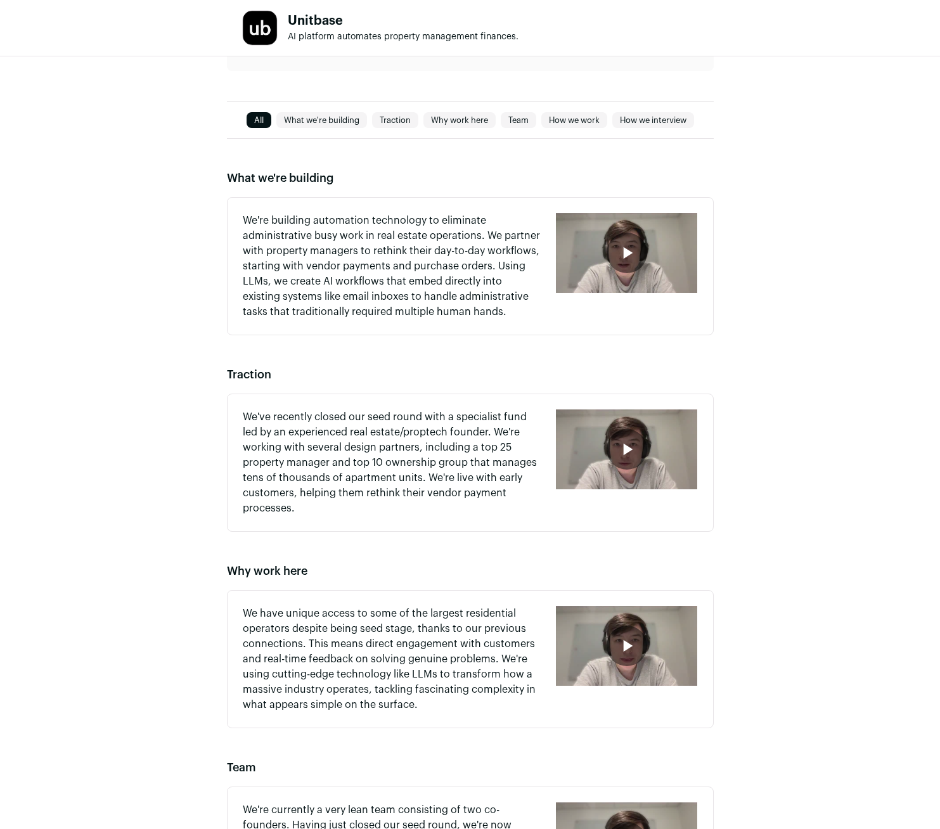 The width and height of the screenshot is (940, 829). I want to click on p: We have unique access to some of the largest residential operators despite being seed stage, than..., so click(392, 659).